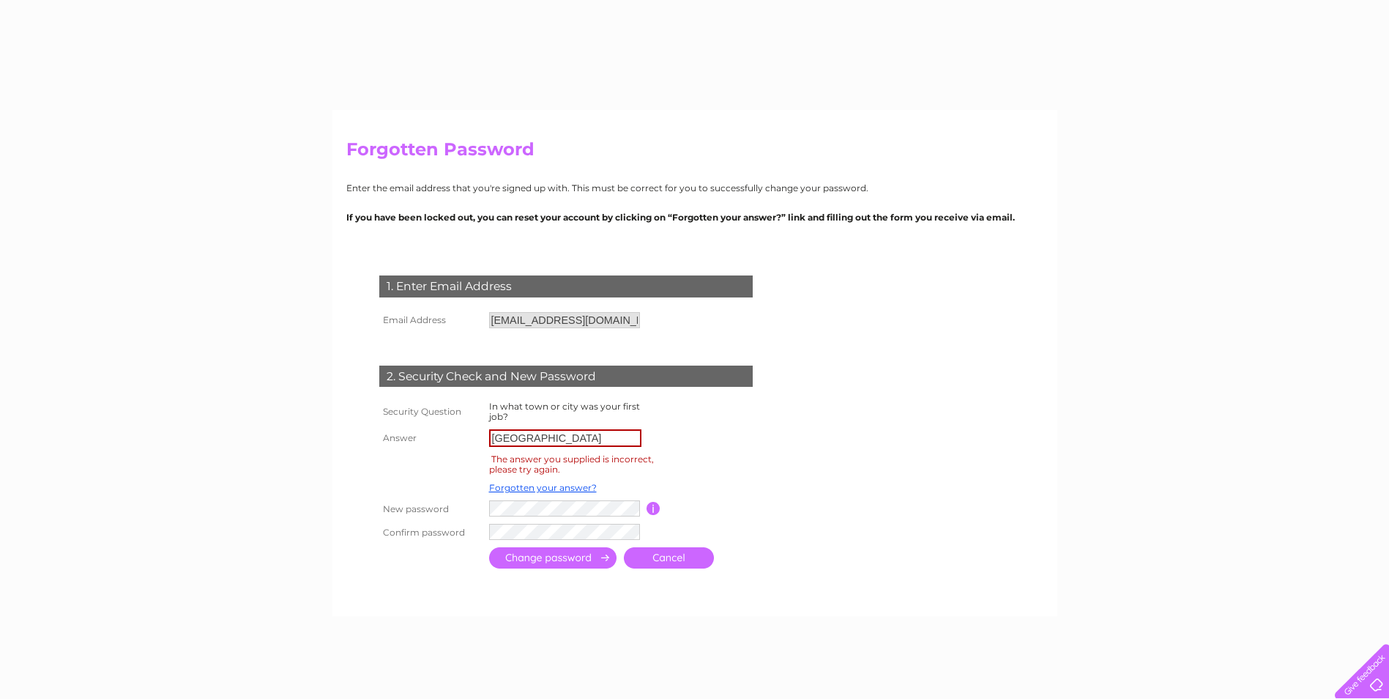  What do you see at coordinates (695, 153) in the screenshot?
I see `h2: Forgotten Password` at bounding box center [695, 153].